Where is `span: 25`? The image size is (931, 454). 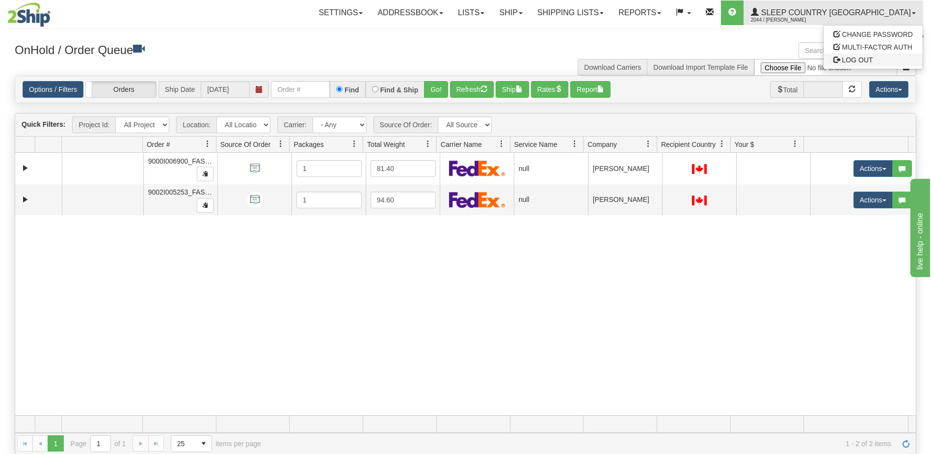 span: 25 is located at coordinates (184, 443).